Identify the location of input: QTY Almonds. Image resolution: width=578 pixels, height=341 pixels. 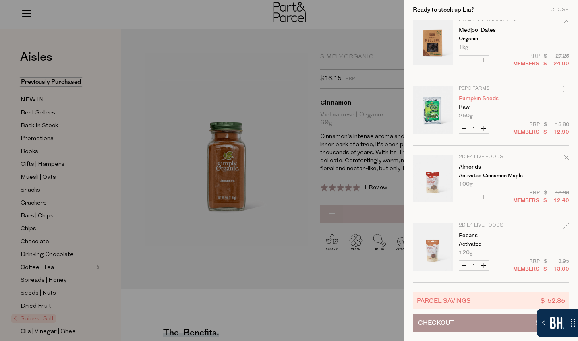
(474, 197).